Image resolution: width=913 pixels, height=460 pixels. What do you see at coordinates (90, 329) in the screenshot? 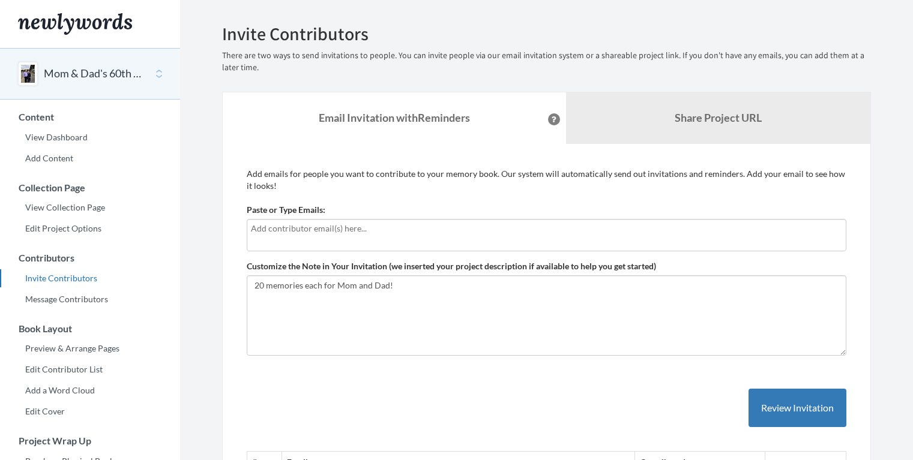
I see `h3: Book Layout` at bounding box center [90, 329].